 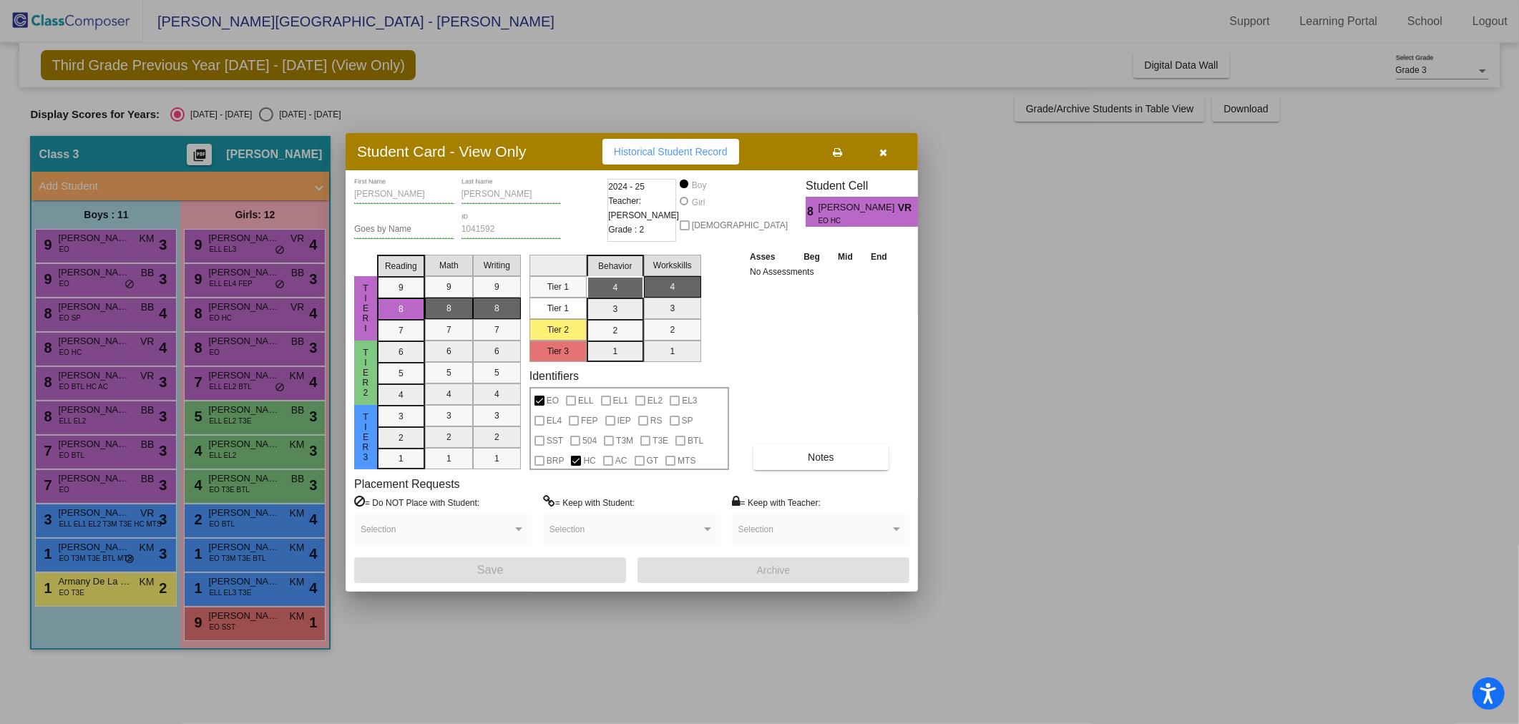 I want to click on span: HC, so click(x=589, y=461).